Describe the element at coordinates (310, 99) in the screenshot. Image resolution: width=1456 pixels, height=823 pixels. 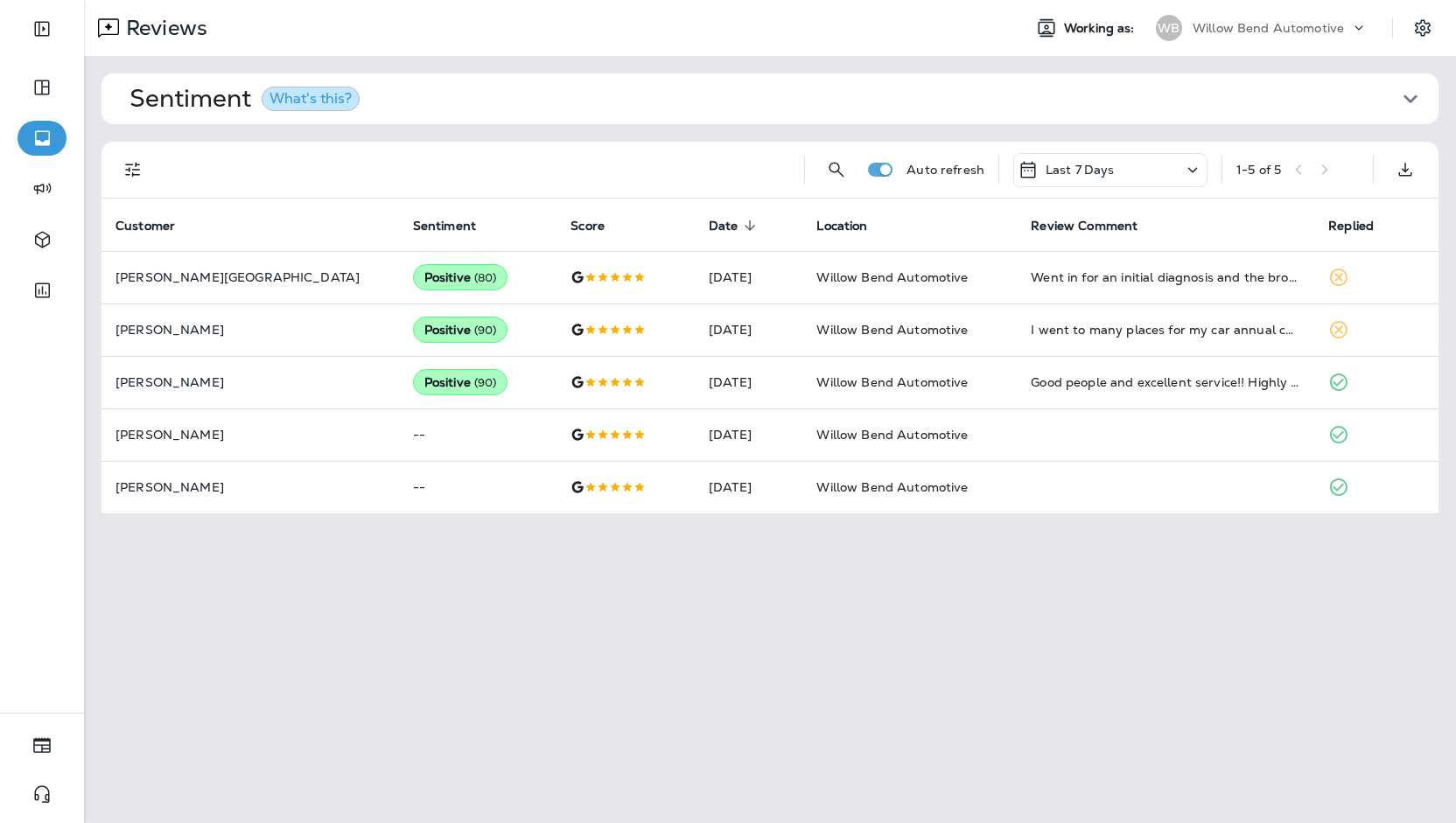
I see `div: What's this?` at that location.